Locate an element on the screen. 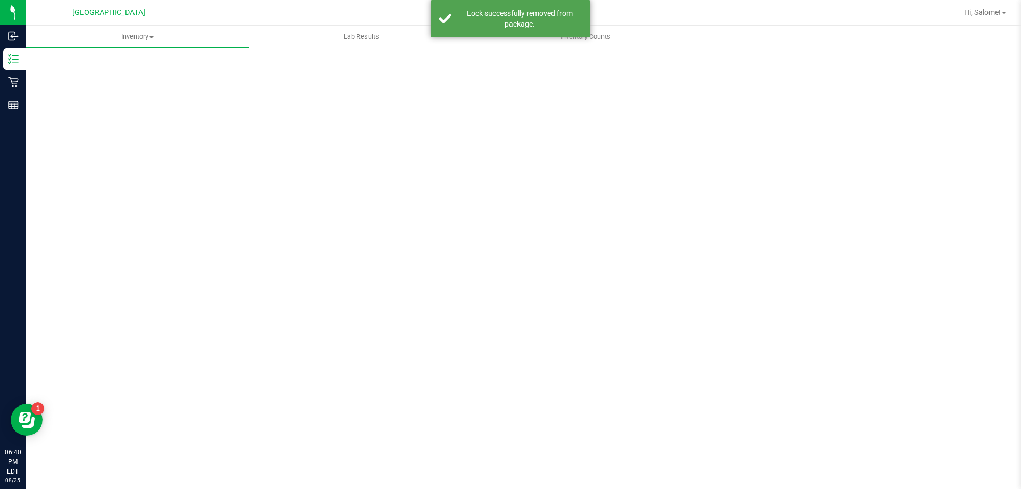 The image size is (1021, 489). inline-svg: Inventory is located at coordinates (13, 59).